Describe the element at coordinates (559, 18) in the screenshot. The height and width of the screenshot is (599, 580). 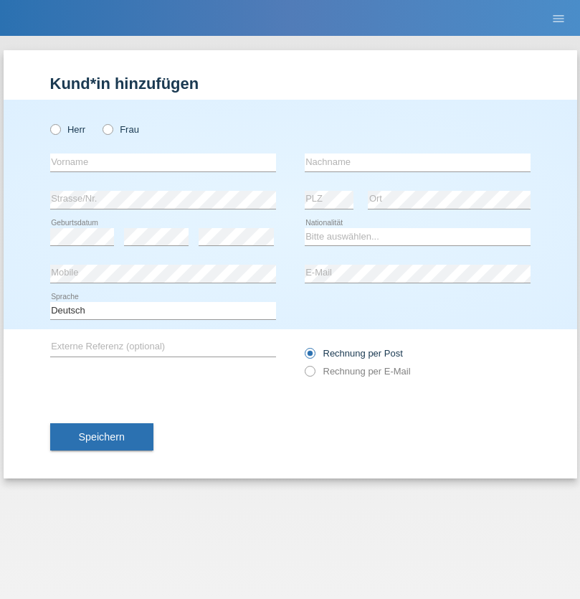
I see `a: menu` at that location.